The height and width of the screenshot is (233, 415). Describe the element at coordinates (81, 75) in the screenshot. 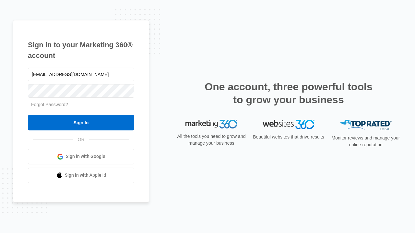

I see `input: Email` at that location.